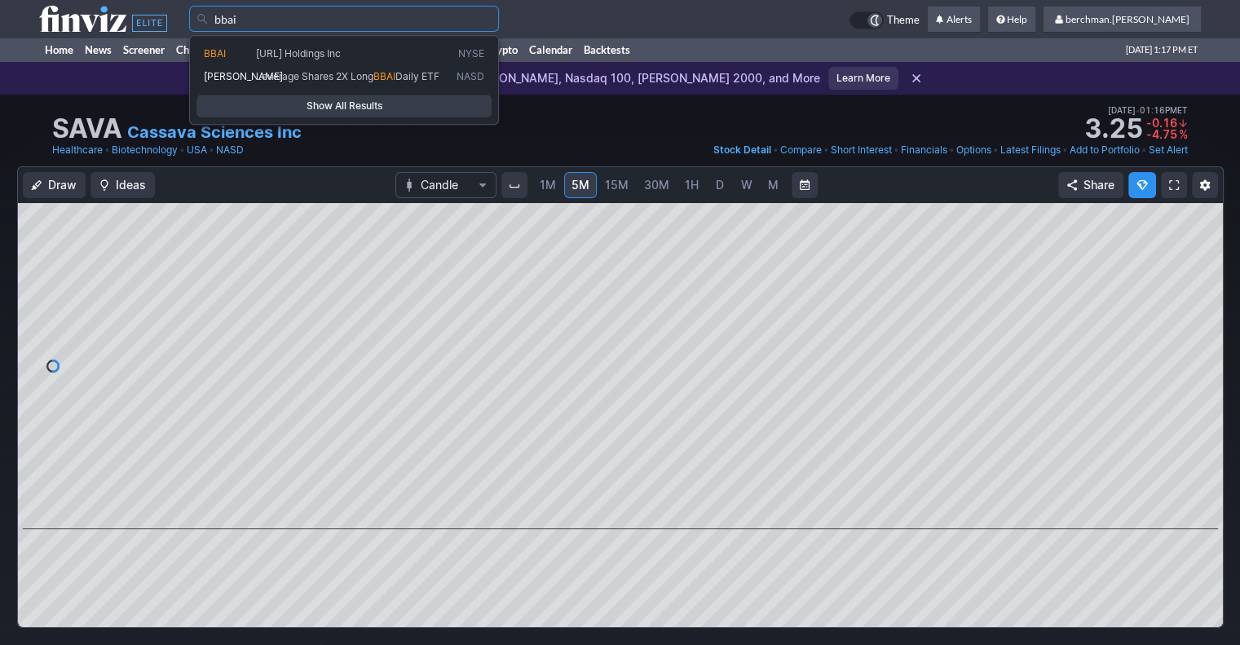  What do you see at coordinates (1104, 150) in the screenshot?
I see `a: Add to Portfolio` at bounding box center [1104, 150].